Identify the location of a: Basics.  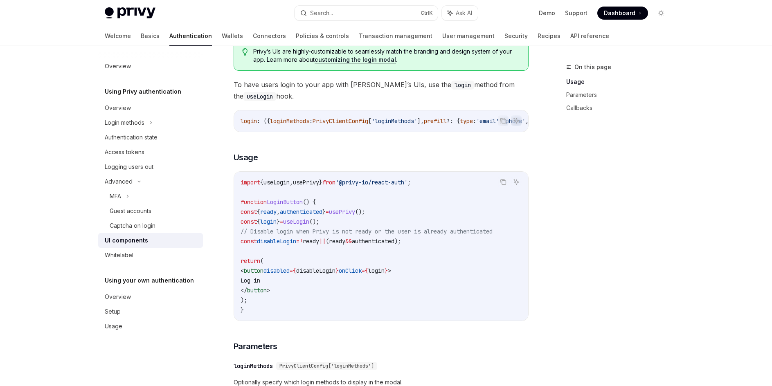
(150, 36).